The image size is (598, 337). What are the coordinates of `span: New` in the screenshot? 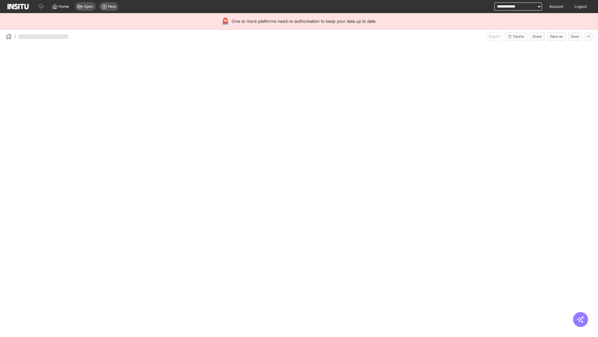 It's located at (112, 7).